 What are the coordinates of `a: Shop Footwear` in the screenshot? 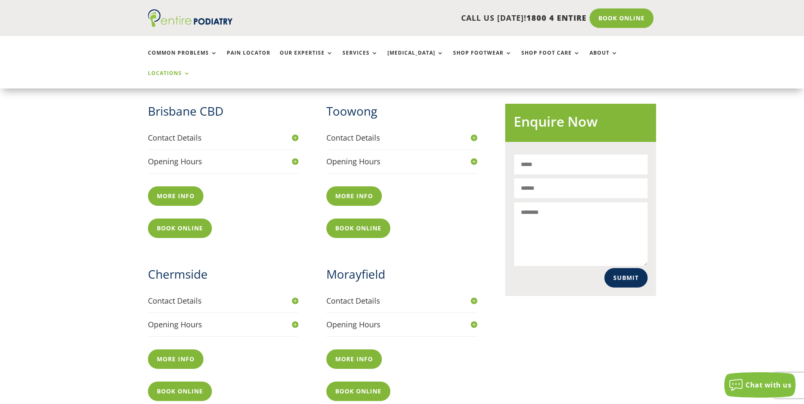 It's located at (482, 59).